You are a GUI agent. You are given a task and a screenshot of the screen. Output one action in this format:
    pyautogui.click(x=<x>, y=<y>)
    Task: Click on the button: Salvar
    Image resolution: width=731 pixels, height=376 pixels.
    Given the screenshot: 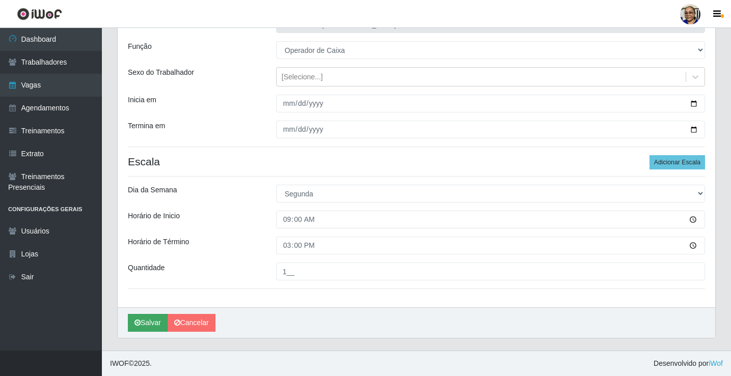 What is the action you would take?
    pyautogui.click(x=148, y=323)
    